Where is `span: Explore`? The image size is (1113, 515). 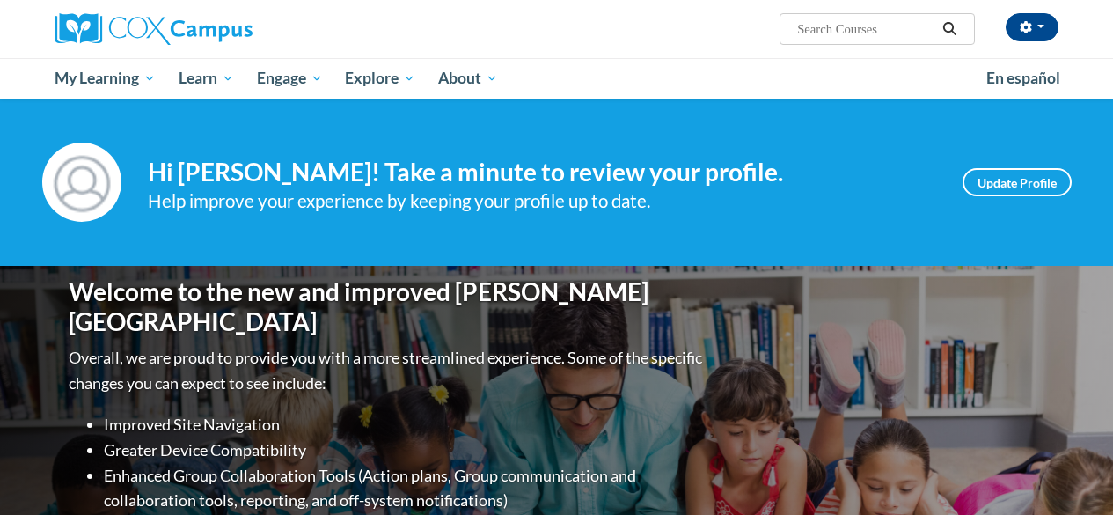 span: Explore is located at coordinates (380, 78).